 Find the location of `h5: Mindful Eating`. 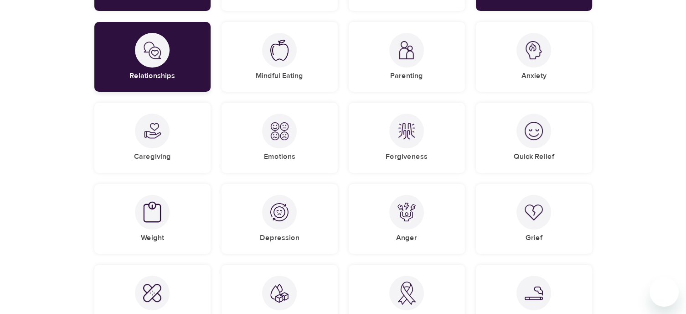

h5: Mindful Eating is located at coordinates (279, 76).